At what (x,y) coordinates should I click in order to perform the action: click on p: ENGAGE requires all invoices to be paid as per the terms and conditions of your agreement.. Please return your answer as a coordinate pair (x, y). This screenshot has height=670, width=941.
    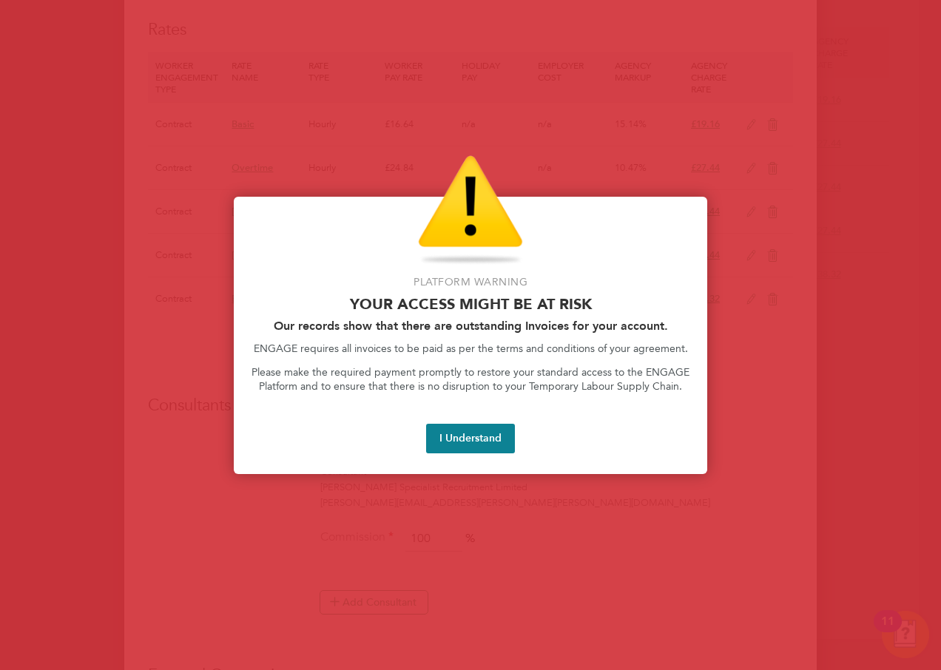
    Looking at the image, I should click on (470, 349).